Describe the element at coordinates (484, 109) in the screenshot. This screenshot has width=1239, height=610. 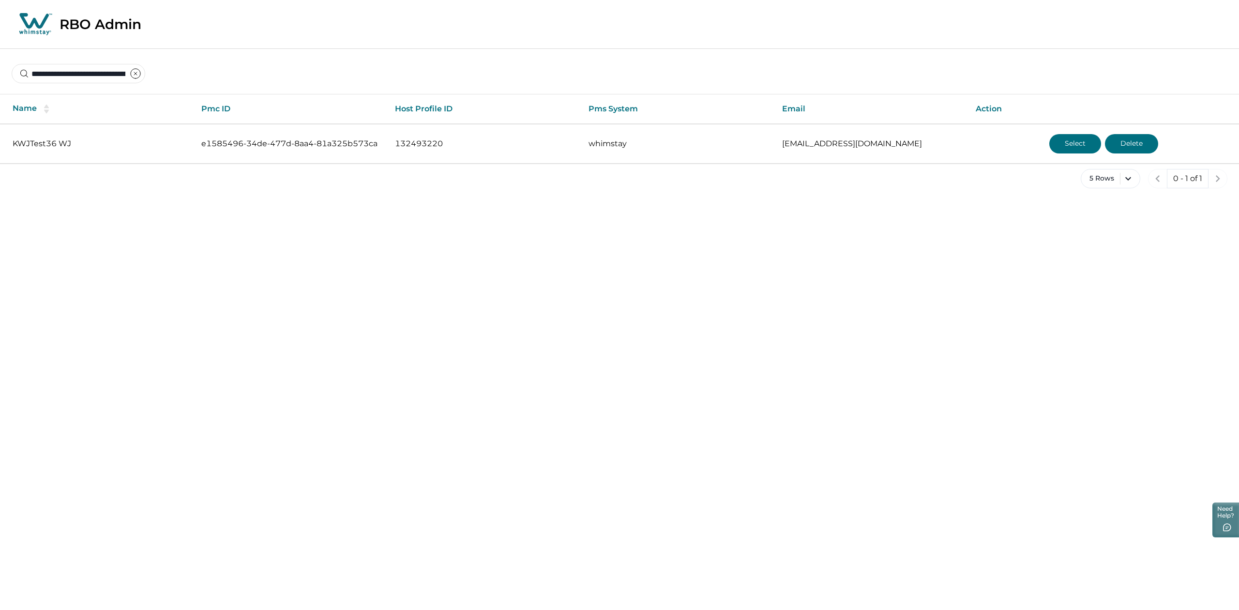
I see `th: Host Profile ID` at that location.